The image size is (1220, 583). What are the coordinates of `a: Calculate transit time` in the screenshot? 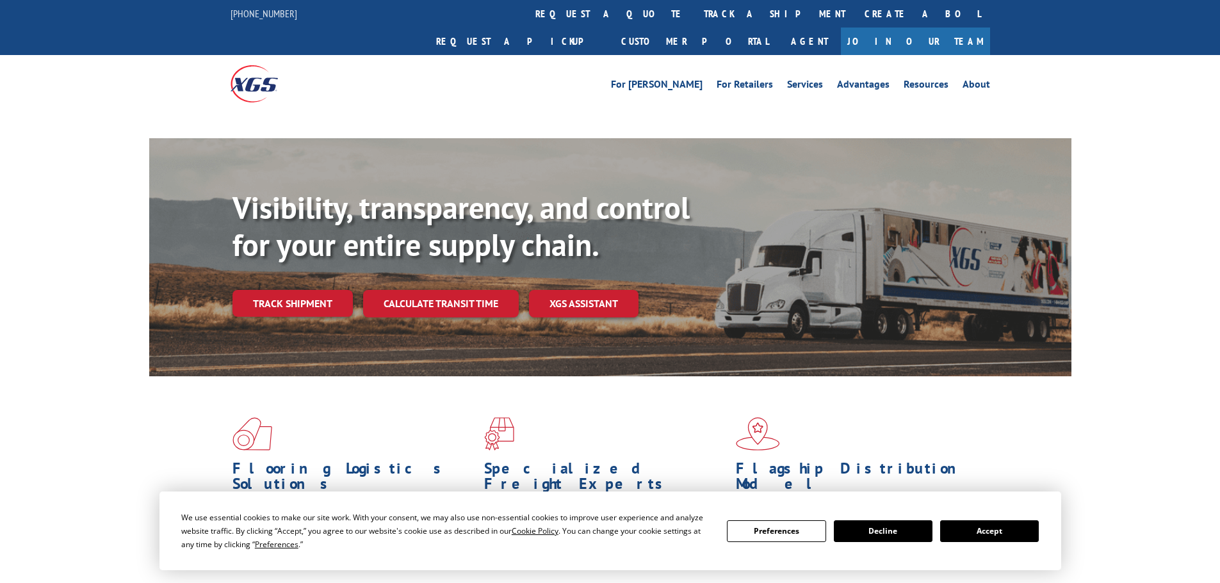 It's located at (440, 303).